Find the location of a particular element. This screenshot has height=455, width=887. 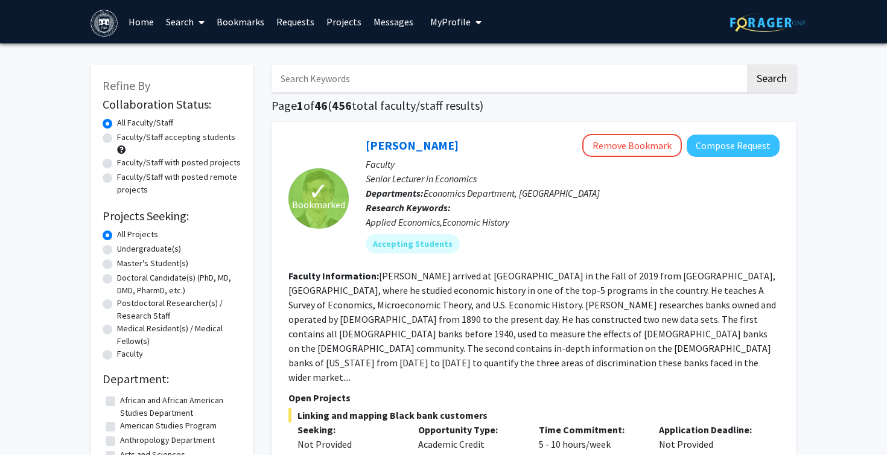

div: Academic Credit is located at coordinates (469, 437).